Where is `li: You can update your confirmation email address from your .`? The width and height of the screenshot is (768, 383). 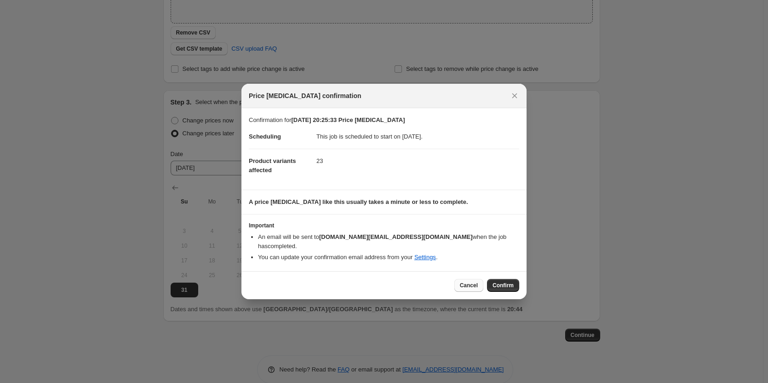 li: You can update your confirmation email address from your . is located at coordinates (389, 257).